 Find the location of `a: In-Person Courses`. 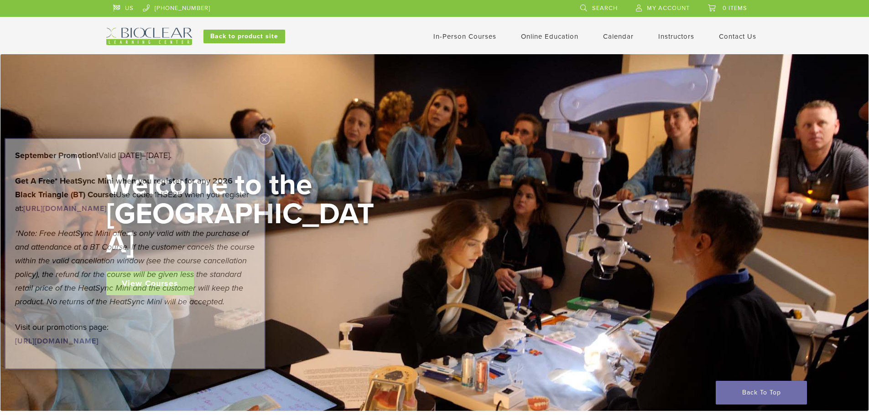

a: In-Person Courses is located at coordinates (465, 36).